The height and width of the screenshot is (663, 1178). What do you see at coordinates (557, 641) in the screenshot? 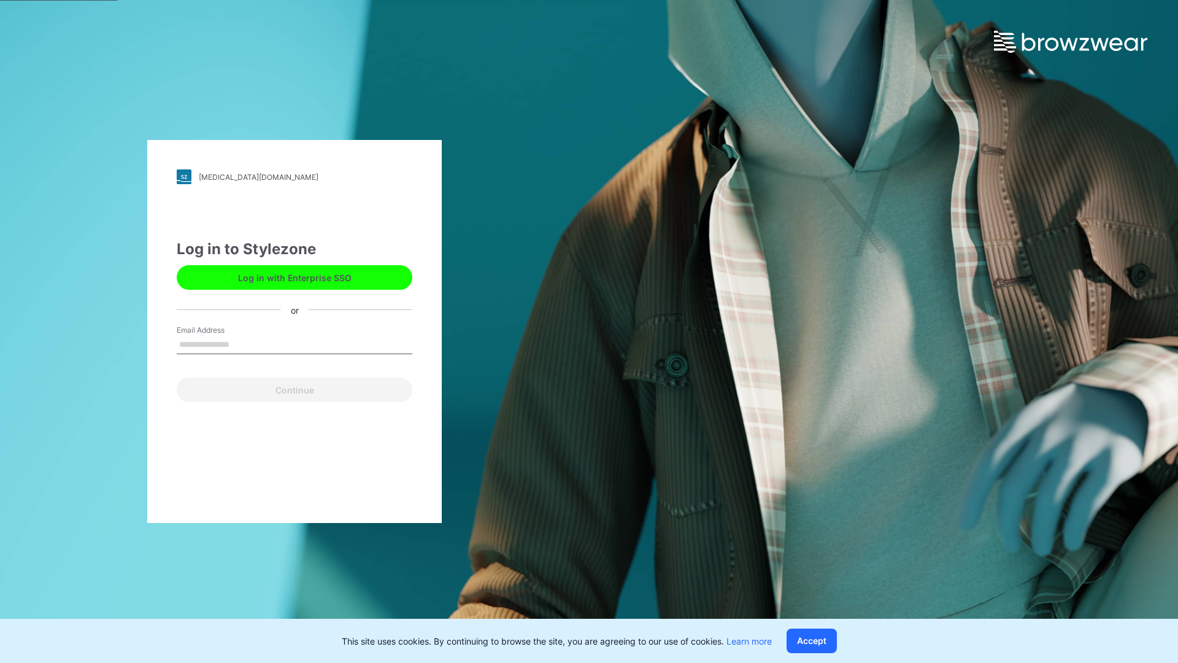
I see `p: This site uses cookies. By continuing to browse the site, you are agreeing to our use of cookies.` at bounding box center [557, 641].